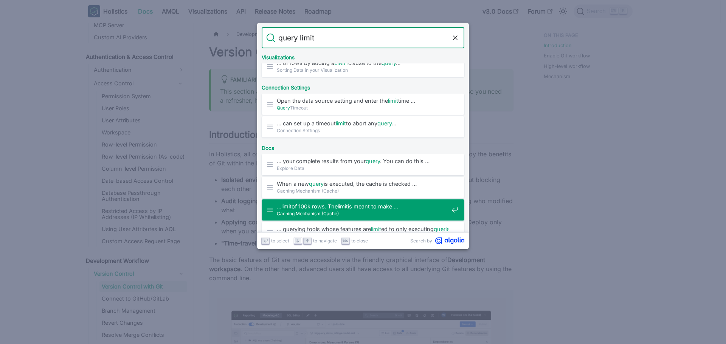 The height and width of the screenshot is (344, 726). I want to click on span: to navigate, so click(325, 241).